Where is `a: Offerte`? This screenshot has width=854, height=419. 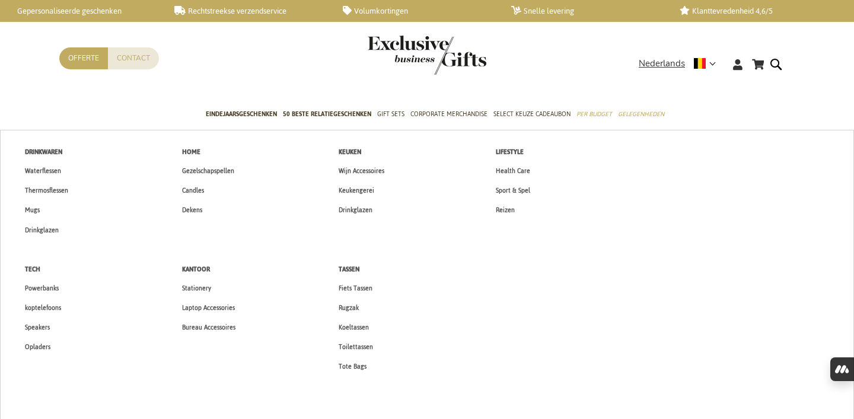
a: Offerte is located at coordinates (84, 58).